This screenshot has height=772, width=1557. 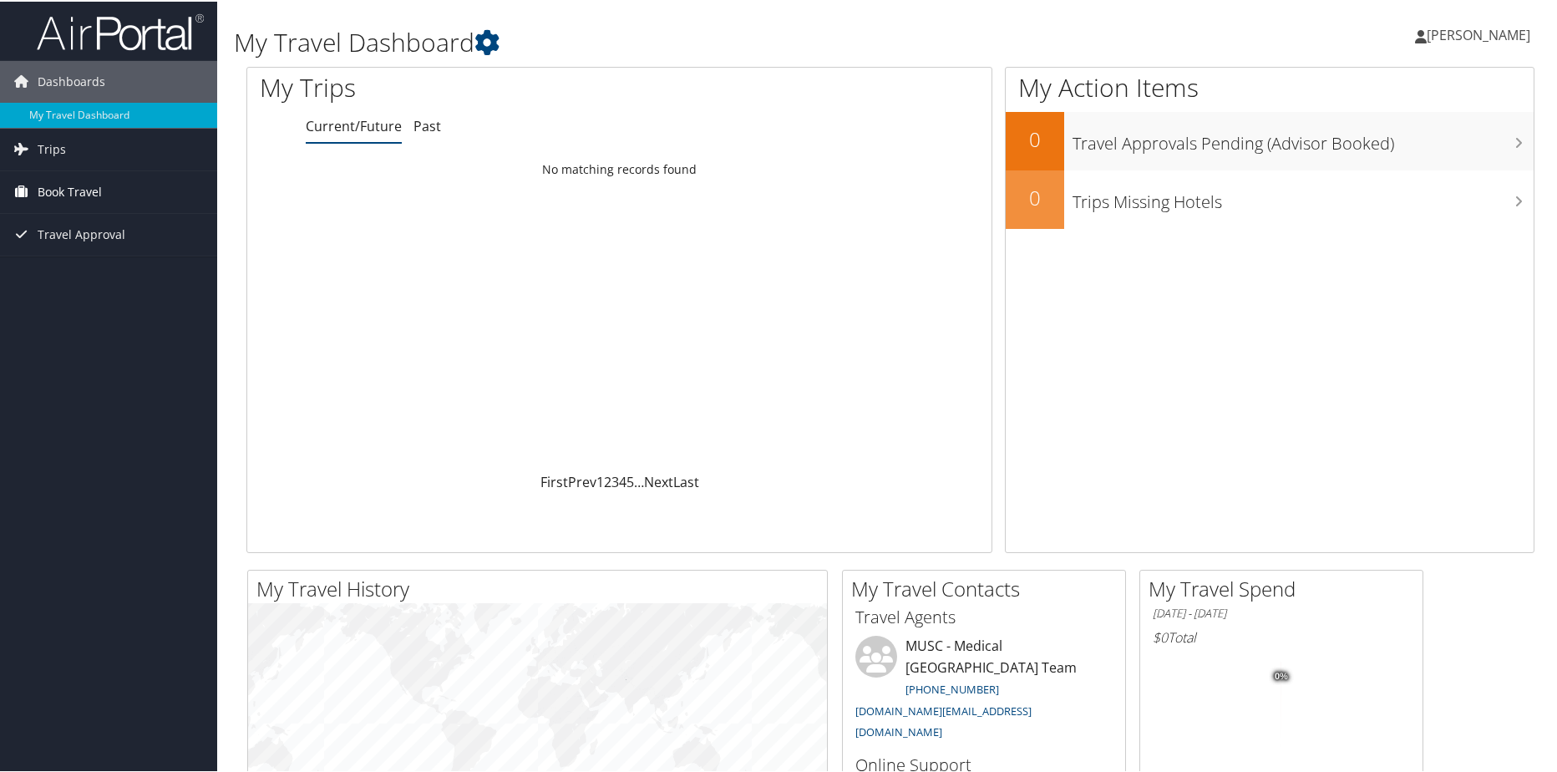 I want to click on a: Last, so click(x=686, y=480).